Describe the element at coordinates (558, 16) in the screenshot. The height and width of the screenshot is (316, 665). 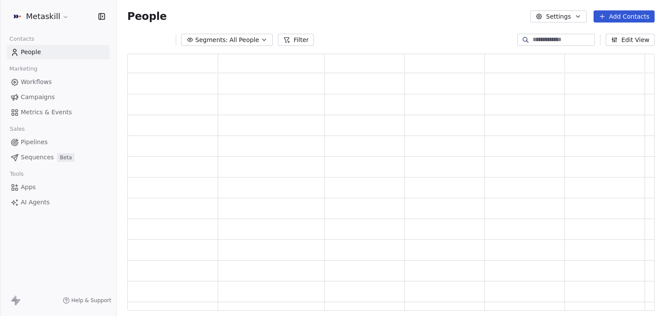
I see `button: Settings` at that location.